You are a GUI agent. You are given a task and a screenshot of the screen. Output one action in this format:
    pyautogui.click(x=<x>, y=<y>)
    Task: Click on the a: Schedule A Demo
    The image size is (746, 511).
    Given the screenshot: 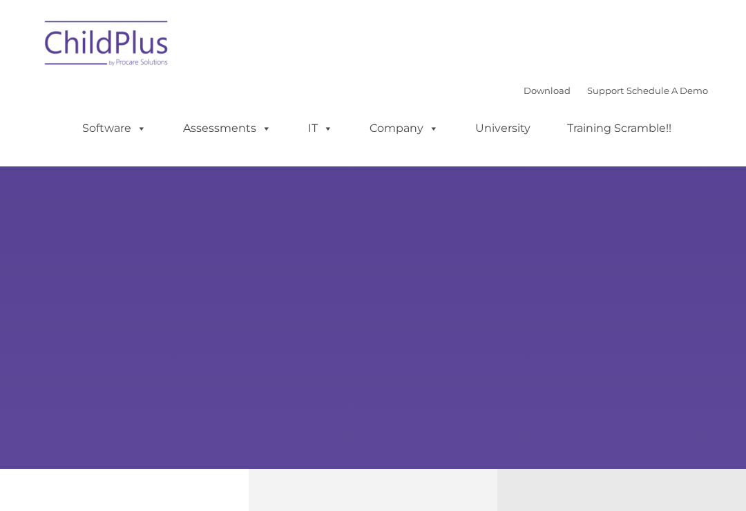 What is the action you would take?
    pyautogui.click(x=667, y=90)
    